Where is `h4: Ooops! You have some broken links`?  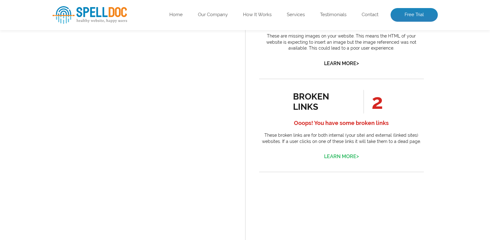
h4: Ooops! You have some broken links is located at coordinates (341, 123).